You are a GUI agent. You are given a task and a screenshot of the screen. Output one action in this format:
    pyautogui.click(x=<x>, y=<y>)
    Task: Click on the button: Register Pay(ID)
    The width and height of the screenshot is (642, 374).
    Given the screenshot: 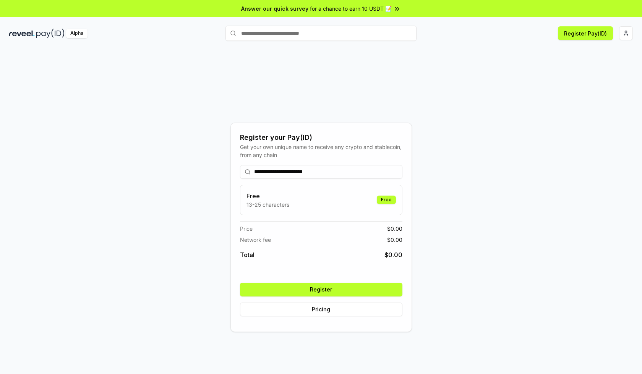 What is the action you would take?
    pyautogui.click(x=585, y=33)
    